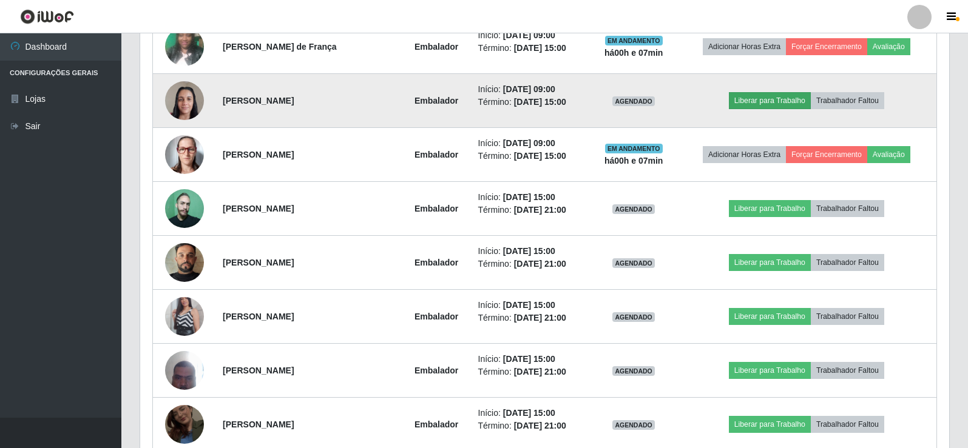 The height and width of the screenshot is (448, 968). Describe the element at coordinates (184, 263) in the screenshot. I see `img: 1732360371404.jpeg` at that location.